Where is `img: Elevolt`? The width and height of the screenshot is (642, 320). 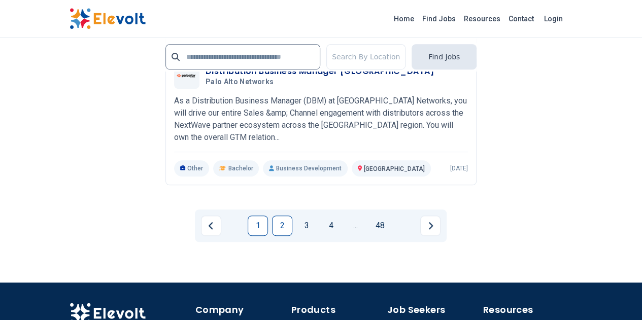 img: Elevolt is located at coordinates (108, 19).